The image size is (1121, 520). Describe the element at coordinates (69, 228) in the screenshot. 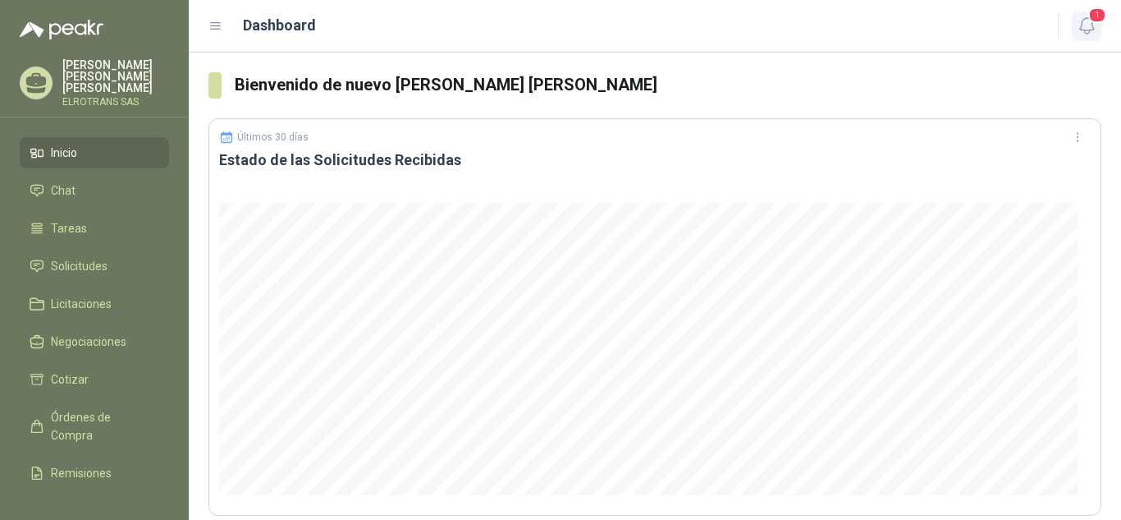

I see `span: Tareas` at that location.